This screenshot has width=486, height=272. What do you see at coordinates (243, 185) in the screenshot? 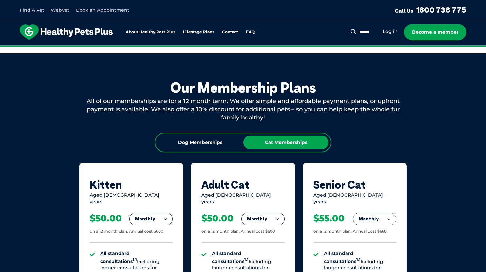
I see `div: Adult Cat` at bounding box center [243, 185].